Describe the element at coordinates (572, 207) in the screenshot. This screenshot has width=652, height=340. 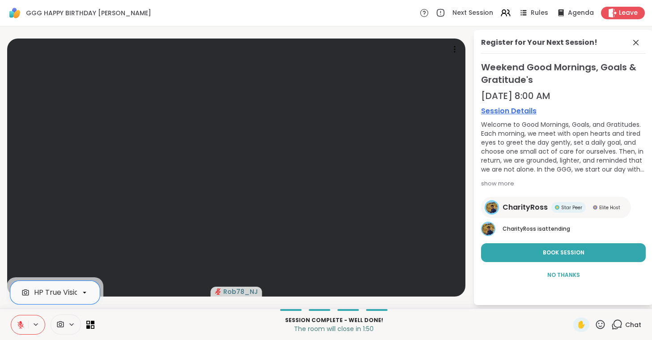
I see `span: Star Peer` at that location.